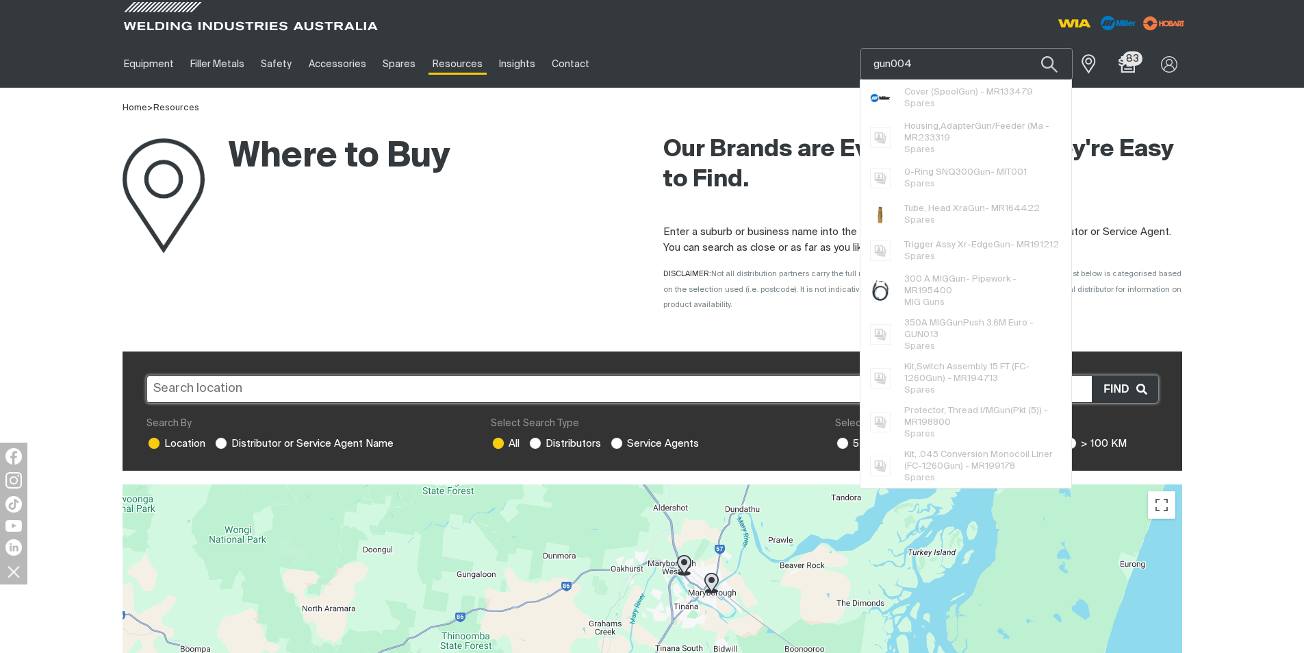 This screenshot has height=653, width=1304. I want to click on a: Safety, so click(276, 64).